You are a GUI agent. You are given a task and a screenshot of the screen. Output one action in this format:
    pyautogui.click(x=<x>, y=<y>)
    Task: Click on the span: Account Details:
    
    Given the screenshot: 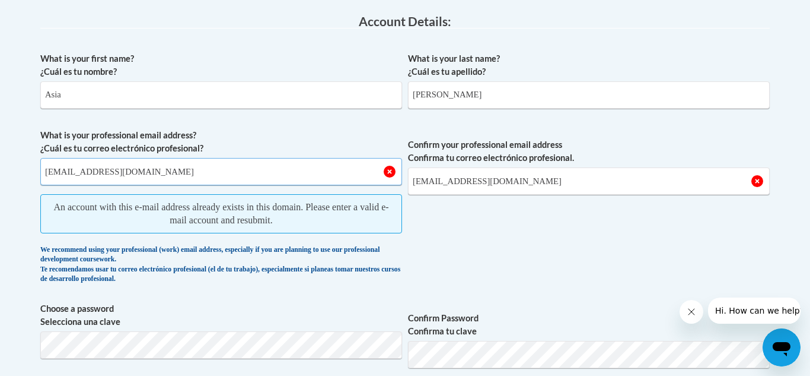 What is the action you would take?
    pyautogui.click(x=405, y=21)
    